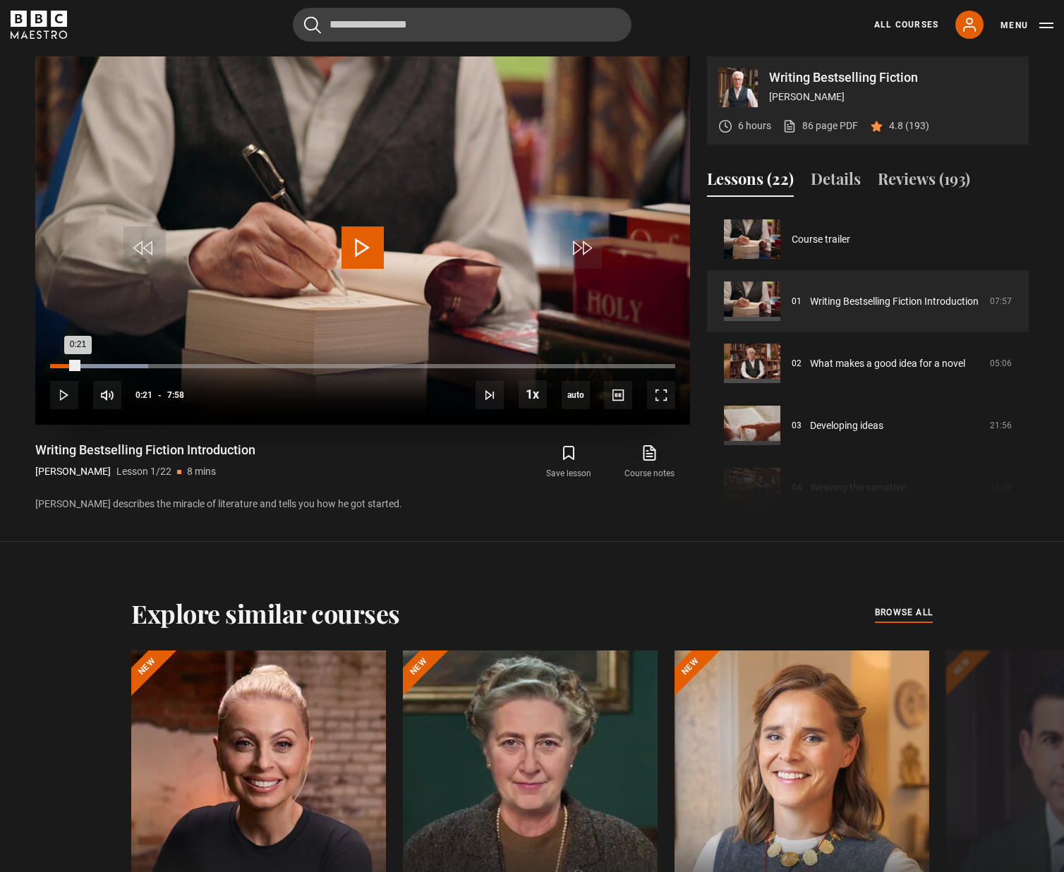 This screenshot has width=1064, height=872. Describe the element at coordinates (265, 613) in the screenshot. I see `h2: Explore similar courses` at that location.